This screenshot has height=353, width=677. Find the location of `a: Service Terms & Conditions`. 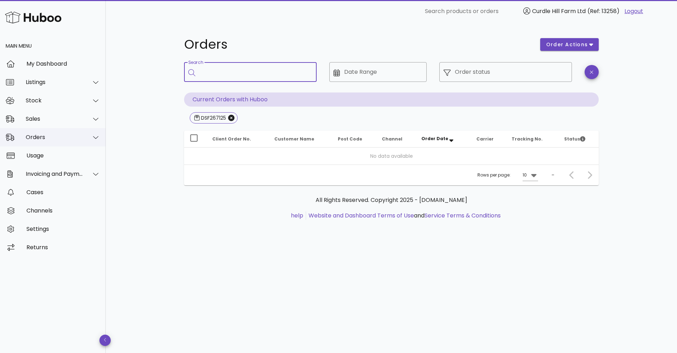

a: Service Terms & Conditions is located at coordinates (463, 215).